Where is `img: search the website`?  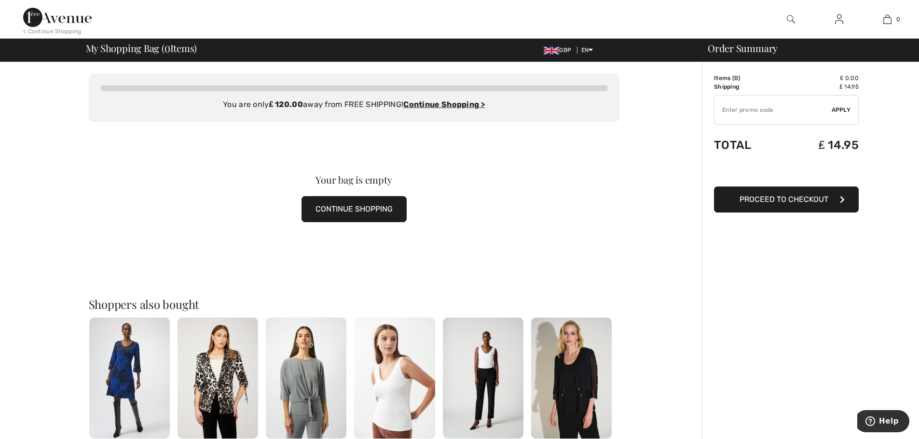 img: search the website is located at coordinates (790, 19).